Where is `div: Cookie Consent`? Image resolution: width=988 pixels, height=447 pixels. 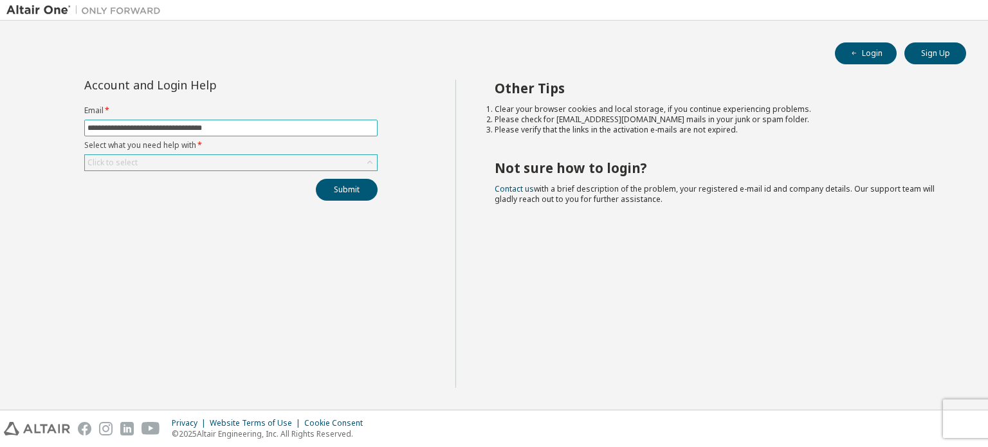
div: Cookie Consent is located at coordinates (337, 423).